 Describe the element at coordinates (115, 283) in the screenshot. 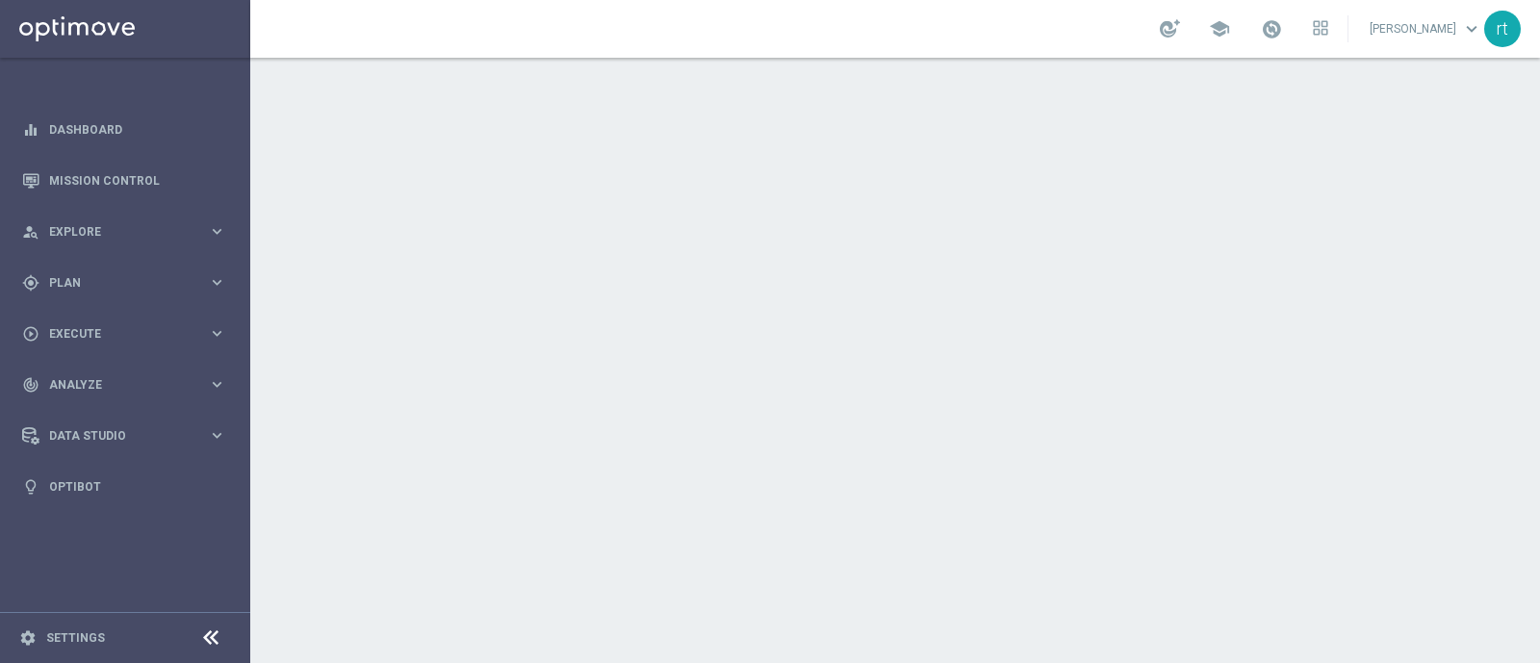

I see `div: Plan` at that location.